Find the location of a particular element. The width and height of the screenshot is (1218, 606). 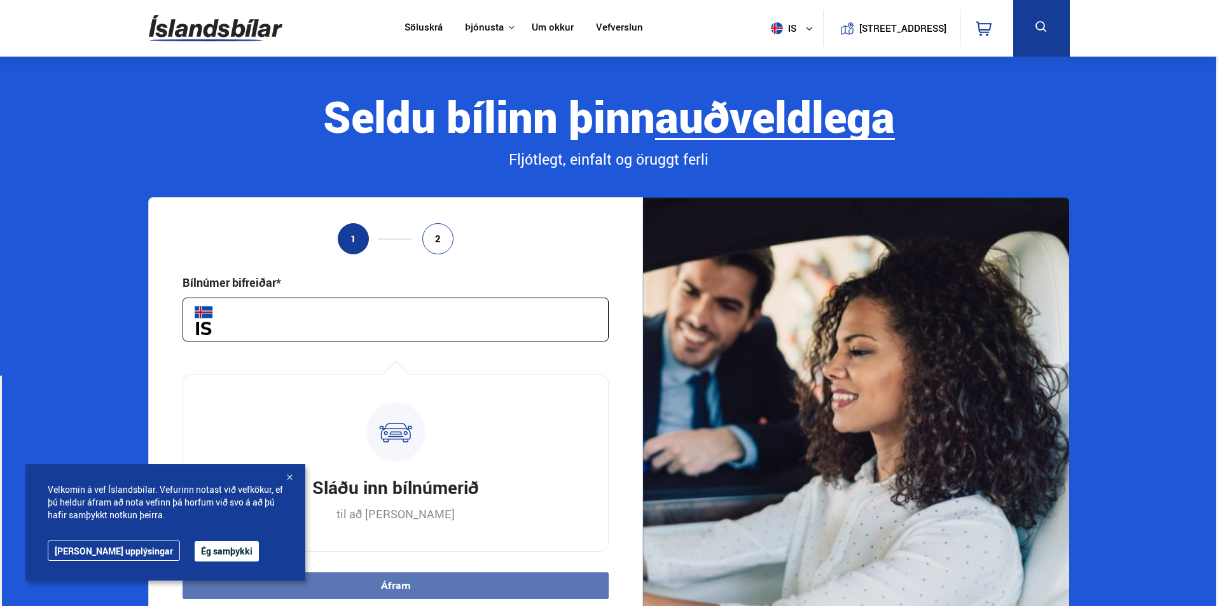

h3: Sláðu inn bílnúmerið is located at coordinates (396, 487).